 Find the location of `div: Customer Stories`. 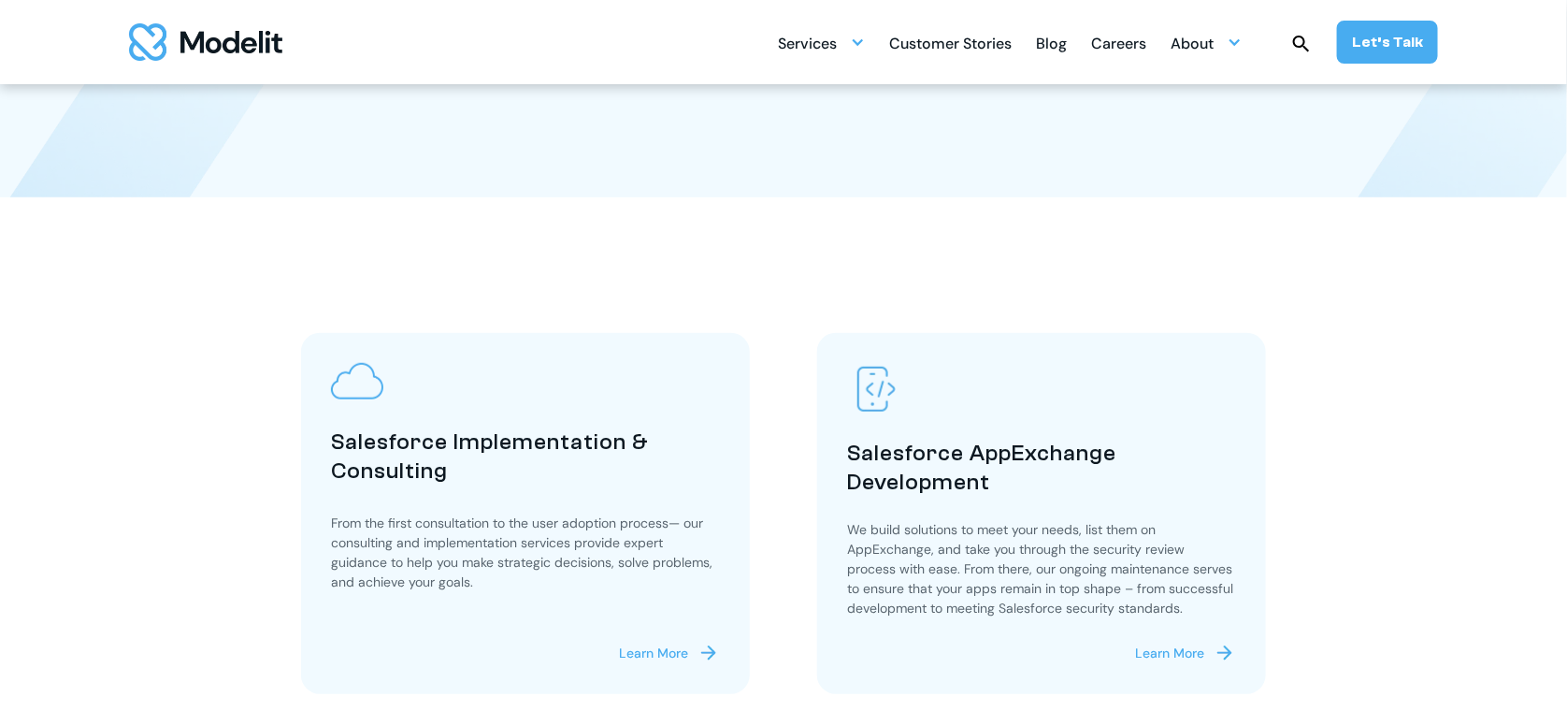

div: Customer Stories is located at coordinates (950, 45).